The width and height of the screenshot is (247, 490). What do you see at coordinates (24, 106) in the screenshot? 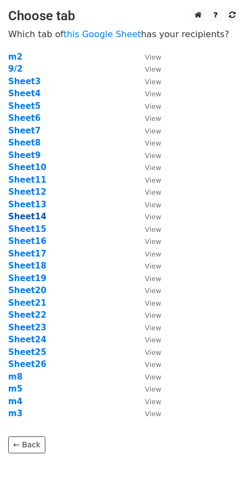
I see `a: Sheet5` at bounding box center [24, 106].